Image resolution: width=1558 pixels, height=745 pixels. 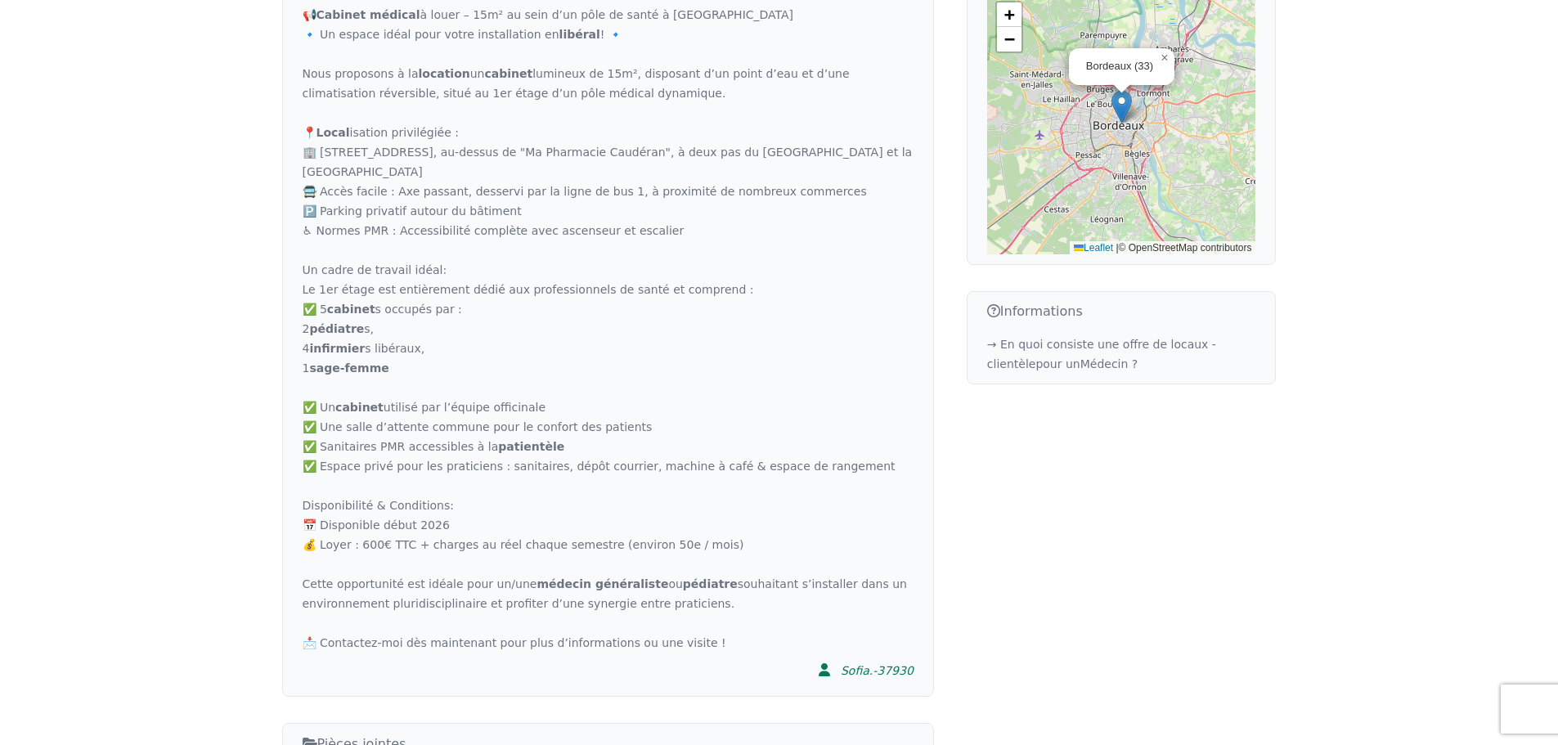 I want to click on a: Close popup, so click(x=1165, y=58).